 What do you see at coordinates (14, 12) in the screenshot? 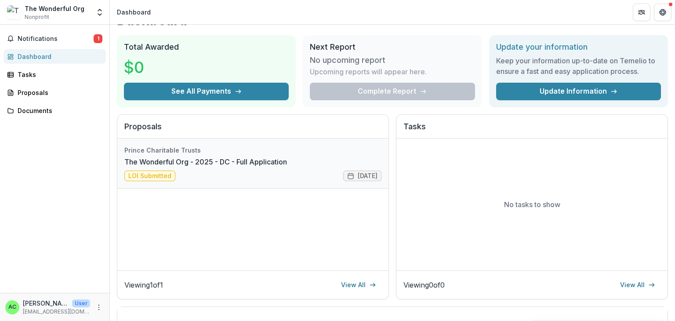
I see `img: The Wonderful Org` at bounding box center [14, 12].